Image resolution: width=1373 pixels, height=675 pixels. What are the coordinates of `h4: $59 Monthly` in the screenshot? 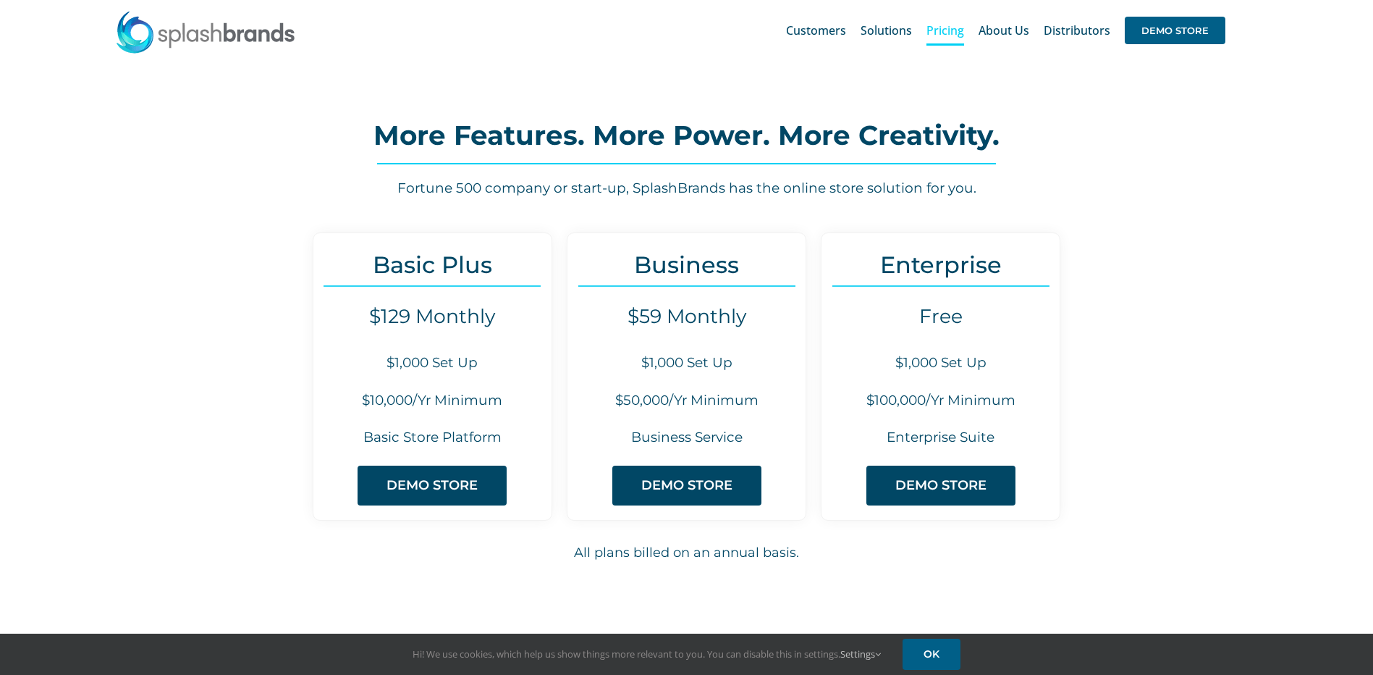 It's located at (686, 316).